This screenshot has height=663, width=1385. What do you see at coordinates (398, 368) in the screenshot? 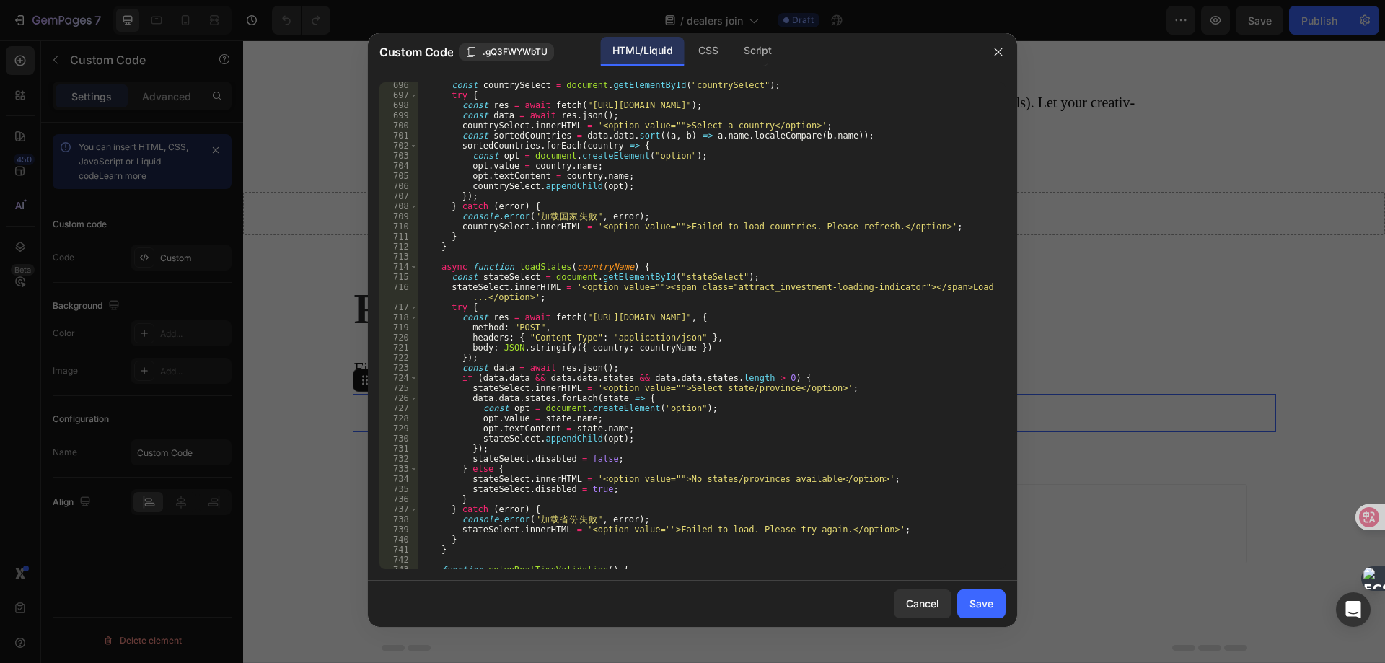
I see `div: 723` at bounding box center [398, 368].